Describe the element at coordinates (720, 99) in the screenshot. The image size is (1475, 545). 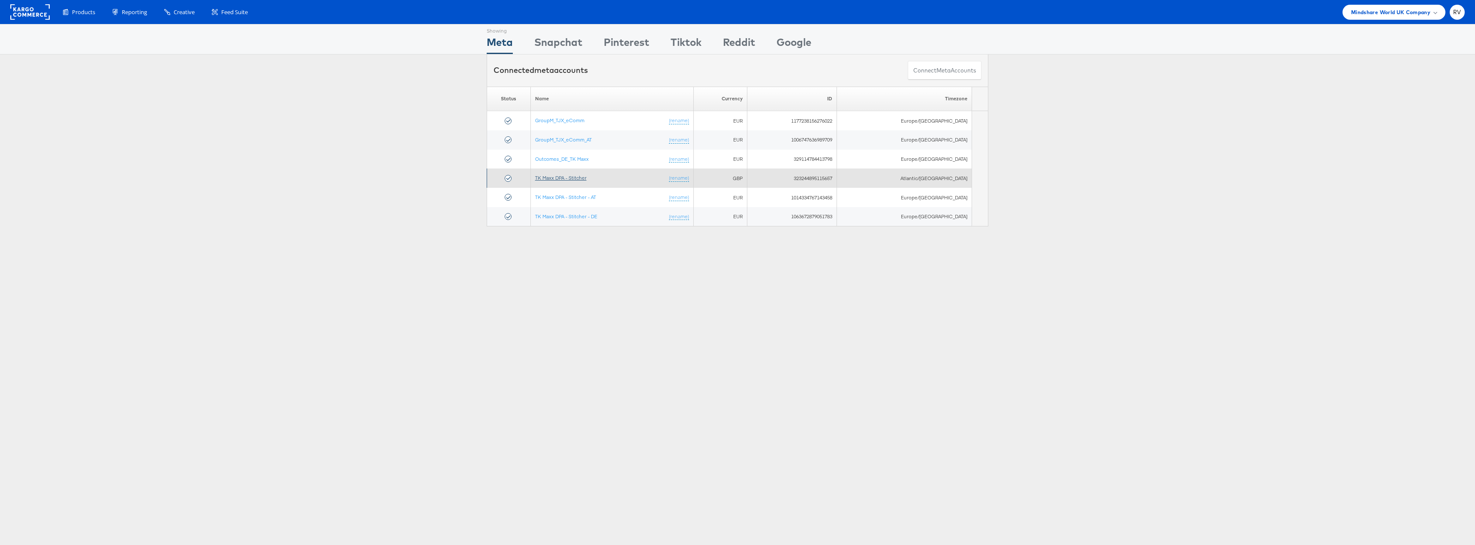
I see `th: Currency` at that location.